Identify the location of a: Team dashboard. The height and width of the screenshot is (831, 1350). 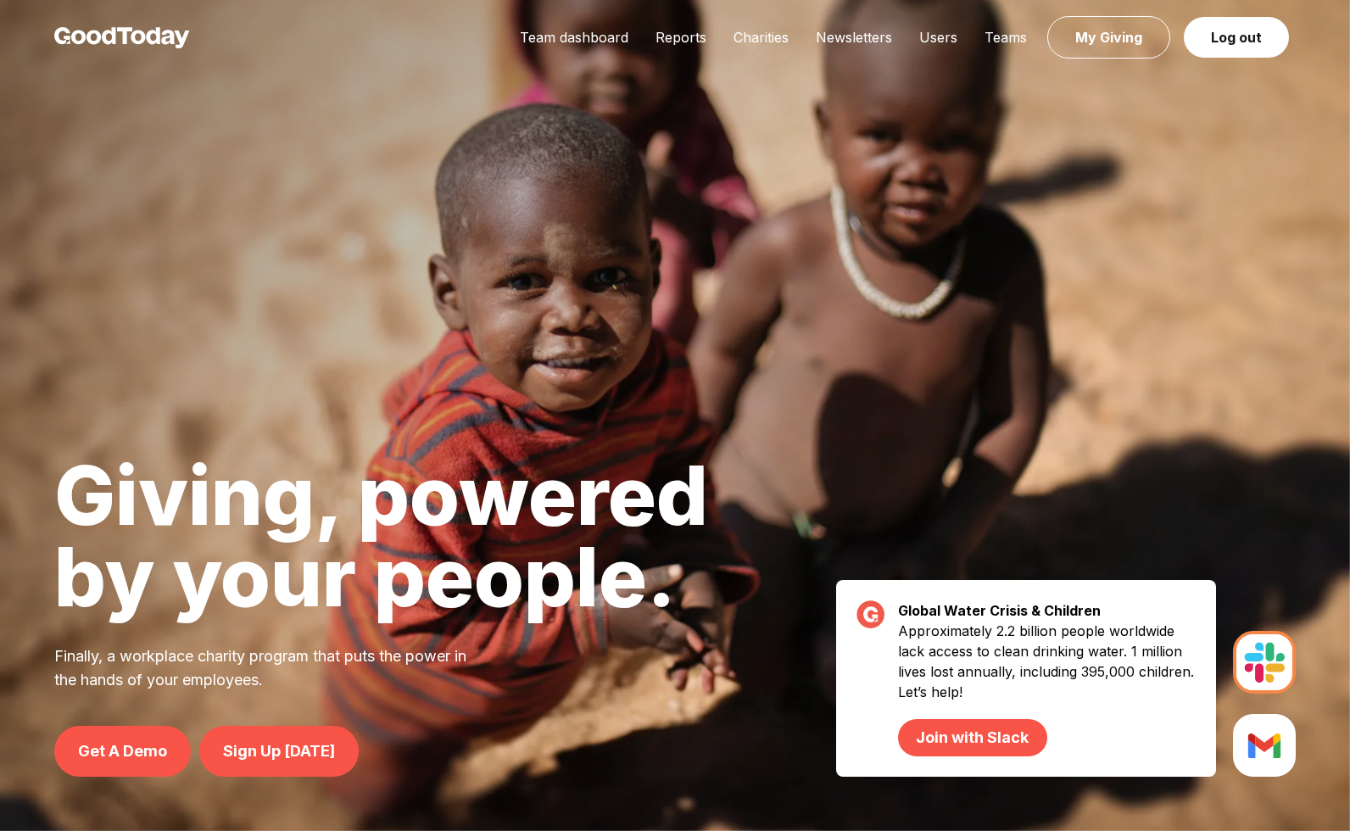
(574, 37).